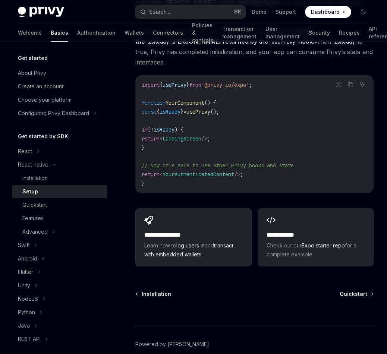 This screenshot has width=387, height=354. Describe the element at coordinates (35, 205) in the screenshot. I see `div: Quickstart` at that location.